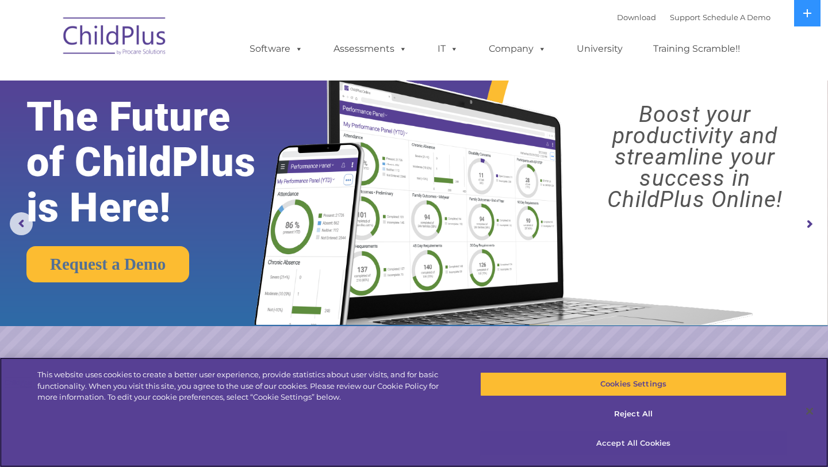 The height and width of the screenshot is (467, 828). Describe the element at coordinates (633, 414) in the screenshot. I see `button: Reject All` at that location.